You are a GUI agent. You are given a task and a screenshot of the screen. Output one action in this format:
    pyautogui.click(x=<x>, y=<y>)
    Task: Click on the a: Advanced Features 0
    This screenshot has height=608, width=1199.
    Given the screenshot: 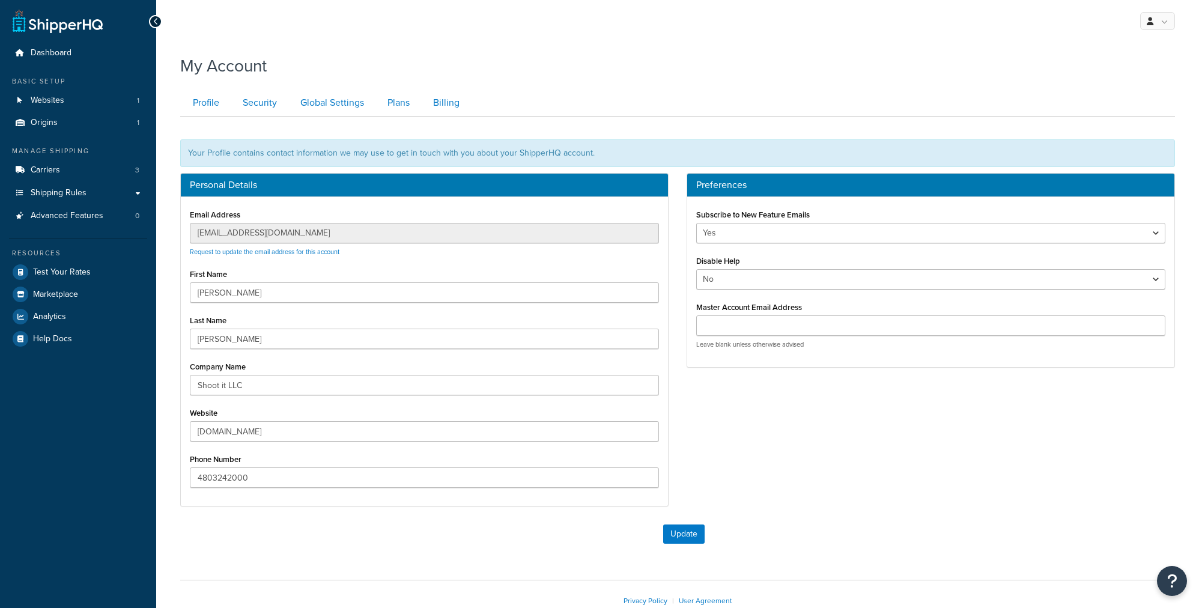 What is the action you would take?
    pyautogui.click(x=78, y=216)
    